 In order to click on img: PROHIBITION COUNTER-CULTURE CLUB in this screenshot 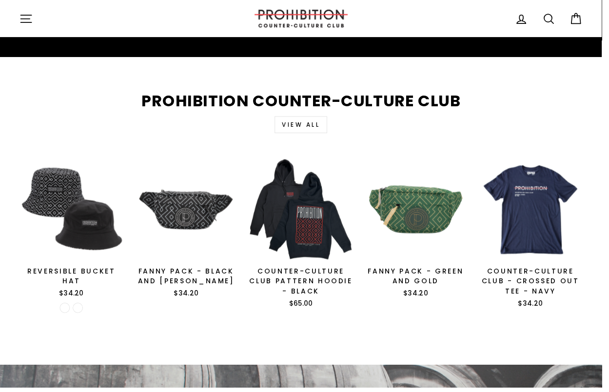, I will do `click(305, 19)`.